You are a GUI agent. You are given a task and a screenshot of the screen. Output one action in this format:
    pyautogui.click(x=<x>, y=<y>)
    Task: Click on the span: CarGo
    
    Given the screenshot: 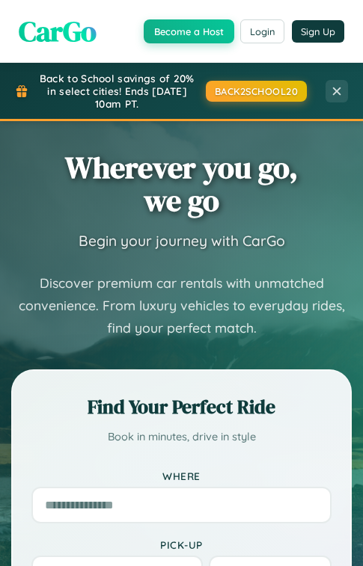 What is the action you would take?
    pyautogui.click(x=58, y=31)
    